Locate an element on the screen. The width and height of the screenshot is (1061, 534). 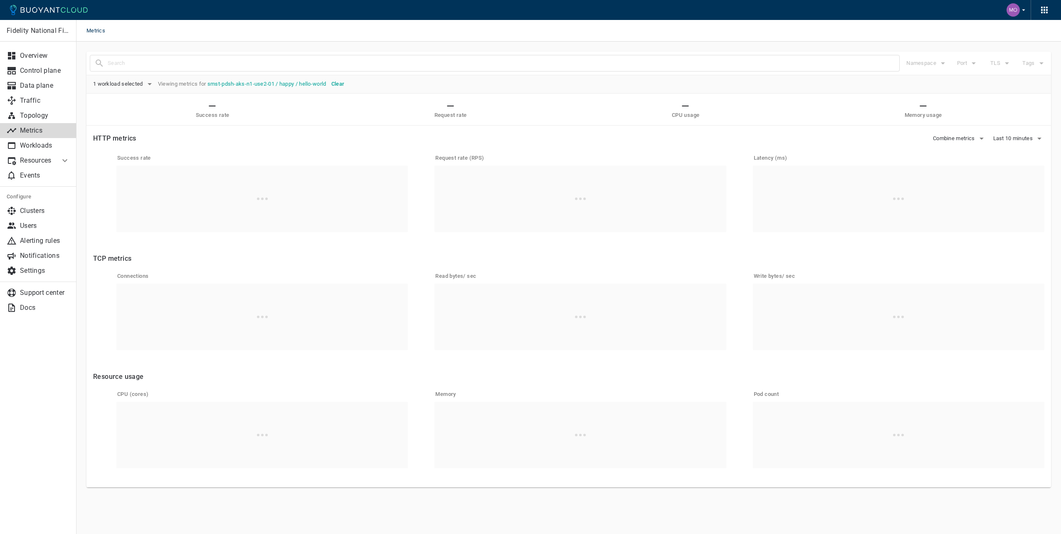
p: Topology is located at coordinates (45, 116).